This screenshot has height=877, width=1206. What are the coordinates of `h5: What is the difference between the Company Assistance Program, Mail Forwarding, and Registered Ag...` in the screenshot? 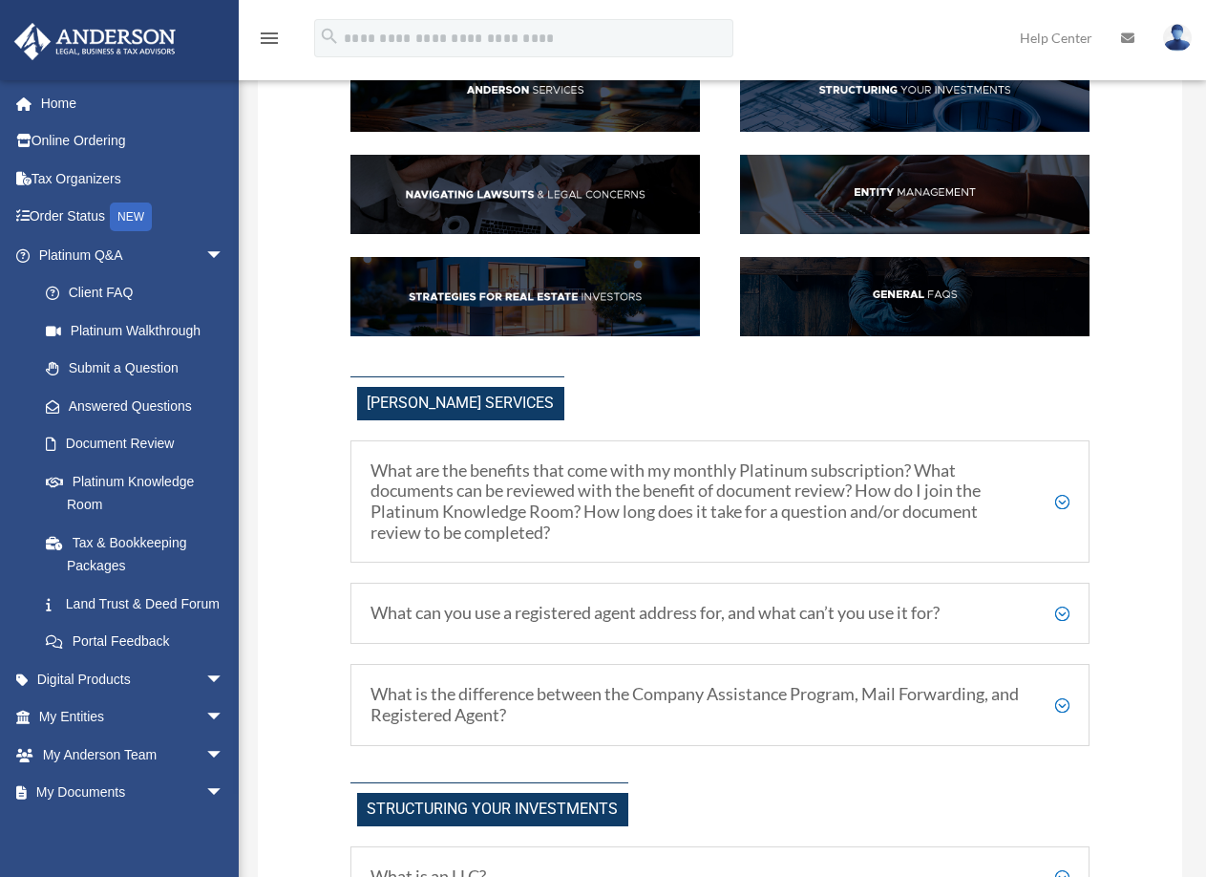 It's located at (720, 704).